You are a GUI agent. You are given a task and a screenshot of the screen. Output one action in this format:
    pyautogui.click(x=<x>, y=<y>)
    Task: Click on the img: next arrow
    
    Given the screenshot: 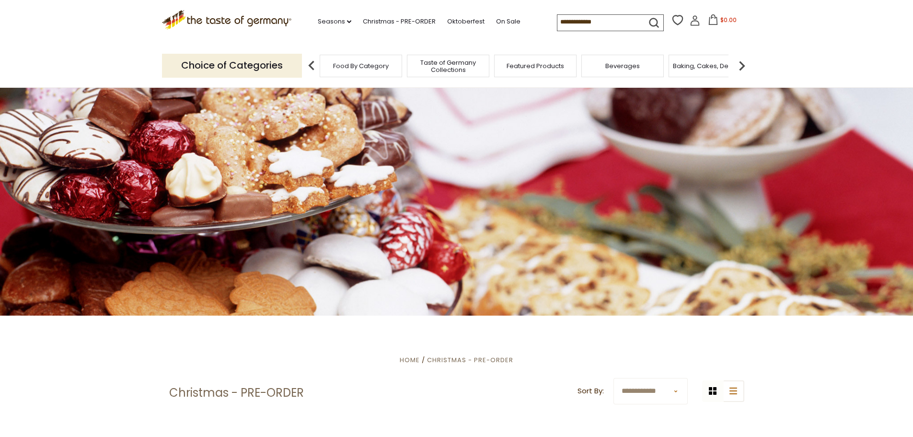 What is the action you would take?
    pyautogui.click(x=742, y=66)
    